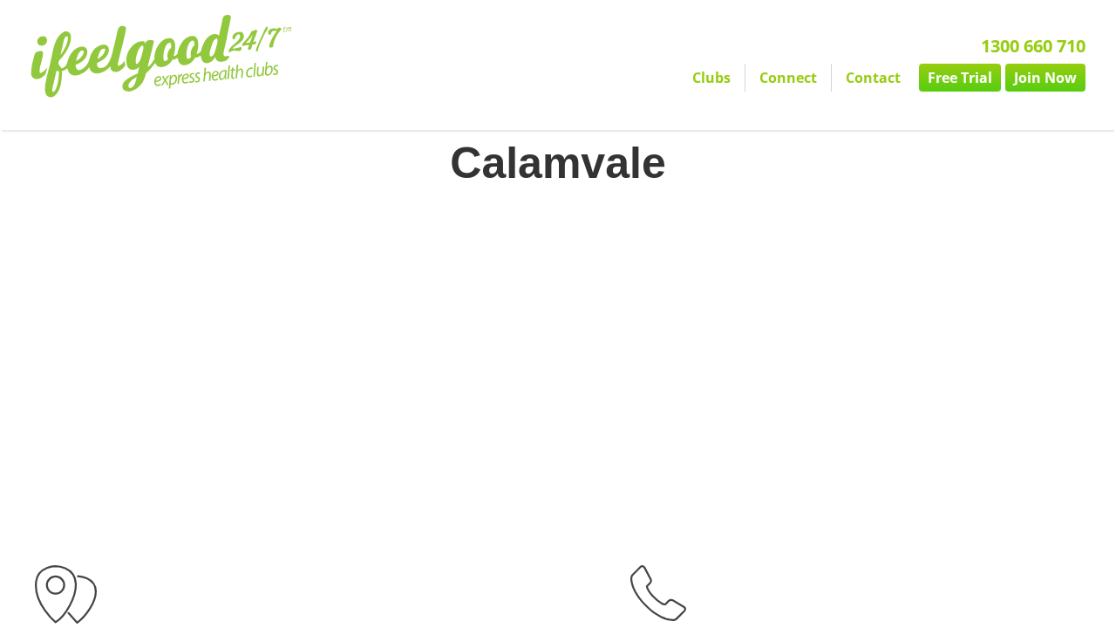 The width and height of the screenshot is (1116, 628). What do you see at coordinates (658, 593) in the screenshot?
I see `img: contact.svg` at bounding box center [658, 593].